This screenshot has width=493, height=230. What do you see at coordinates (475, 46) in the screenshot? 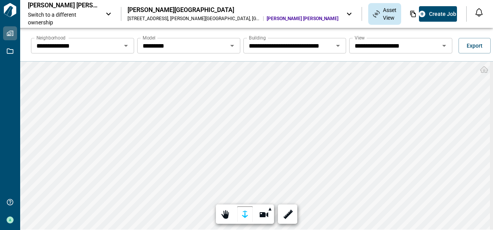
I see `button: Export` at bounding box center [475, 46].